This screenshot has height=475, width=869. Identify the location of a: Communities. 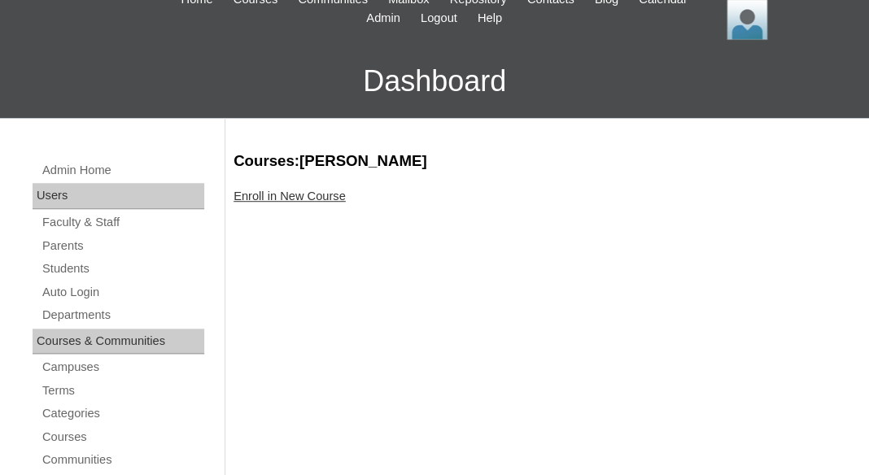
(122, 460).